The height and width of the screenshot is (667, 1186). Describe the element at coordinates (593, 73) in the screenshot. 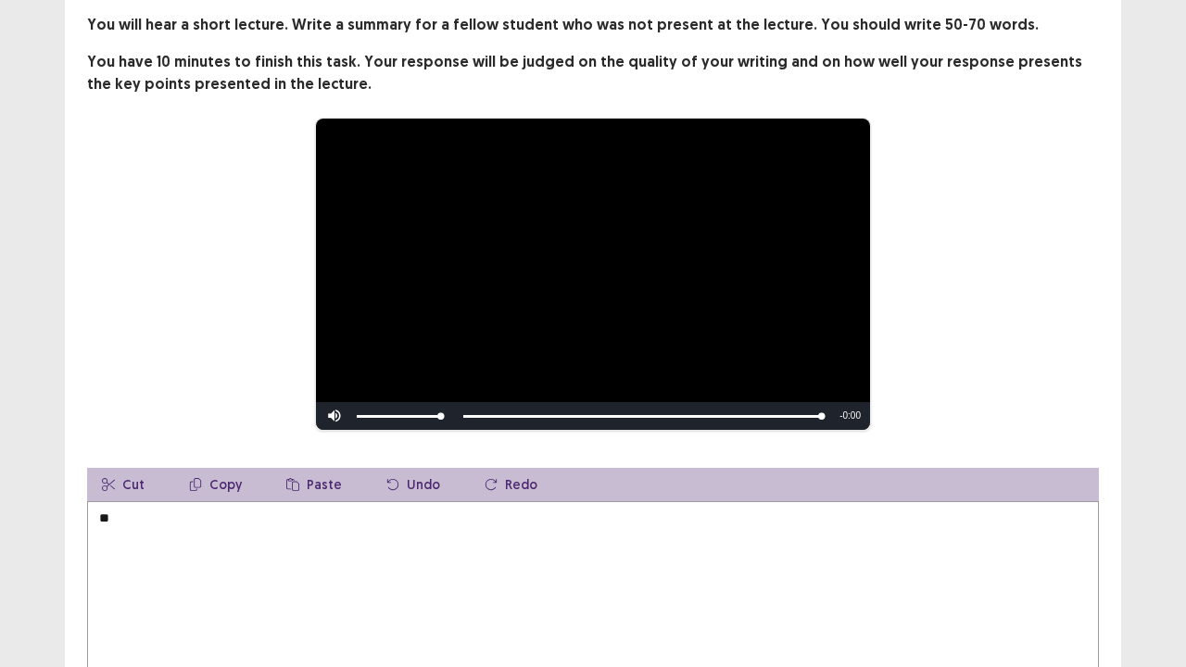

I see `p: You have 10 minutes to finish this task. Your response will be judged on the quality of your writ...` at that location.